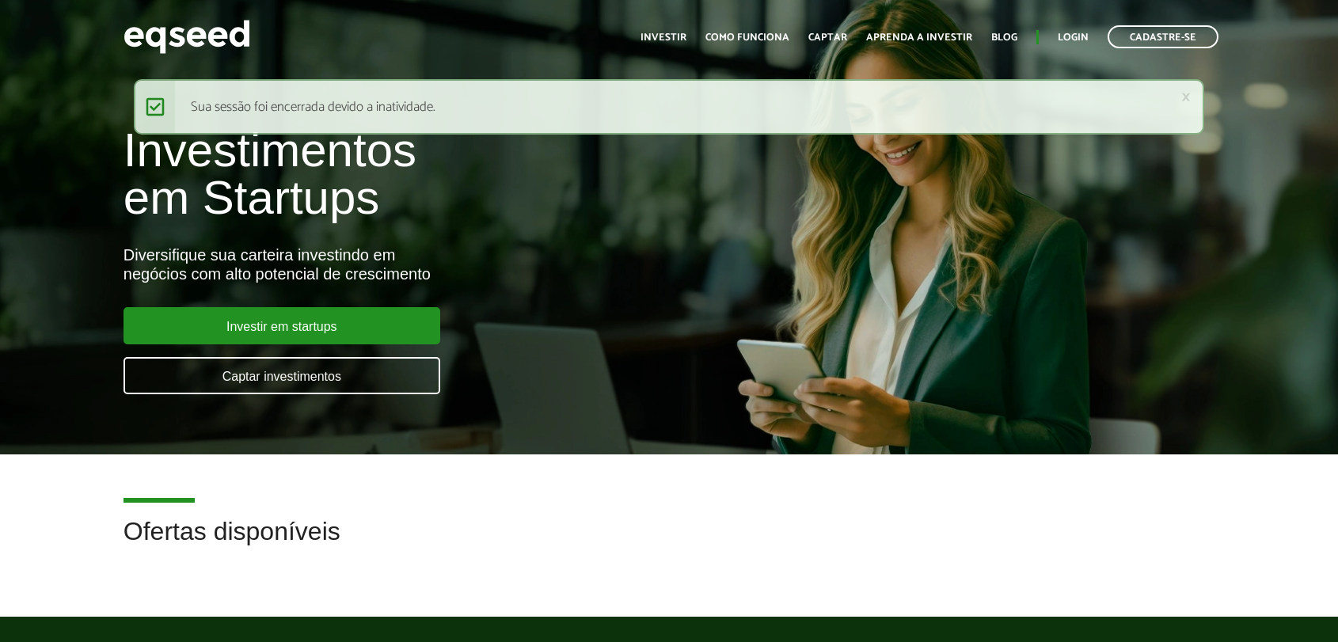 This screenshot has height=642, width=1338. What do you see at coordinates (282, 326) in the screenshot?
I see `a: Investir em startups` at bounding box center [282, 326].